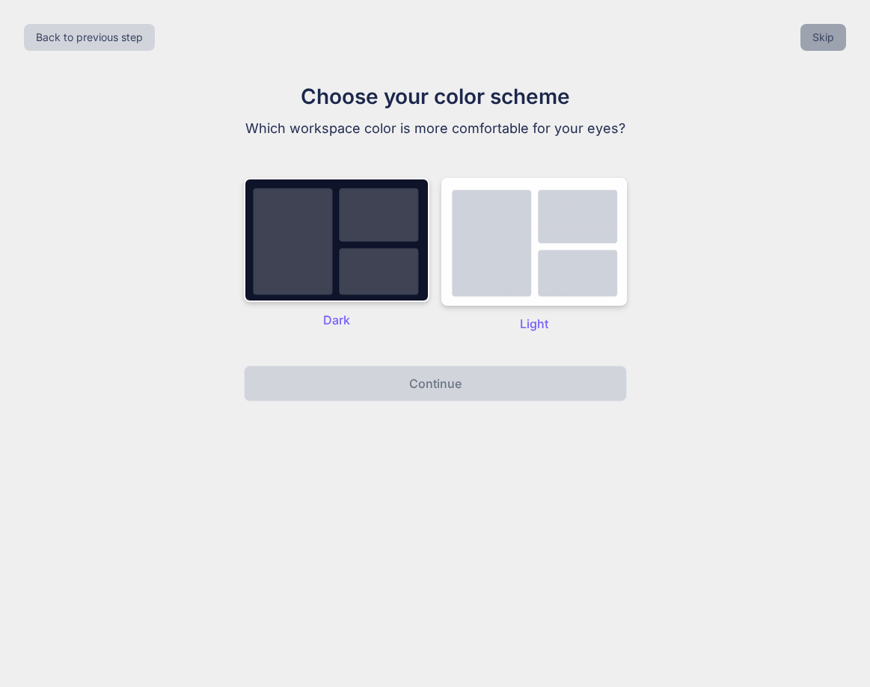 The image size is (870, 687). Describe the element at coordinates (89, 37) in the screenshot. I see `button: Back to previous step` at that location.